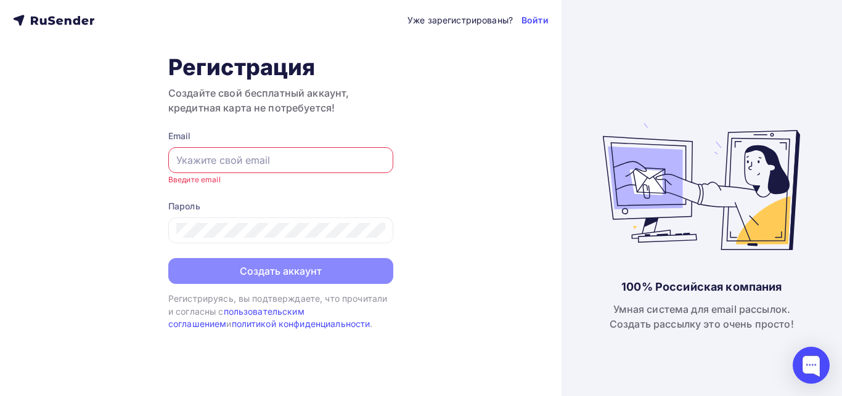 Image resolution: width=842 pixels, height=396 pixels. Describe the element at coordinates (281, 101) in the screenshot. I see `h3: Создайте свой бесплатный аккаунт, кредитная карта не потребуется!` at that location.